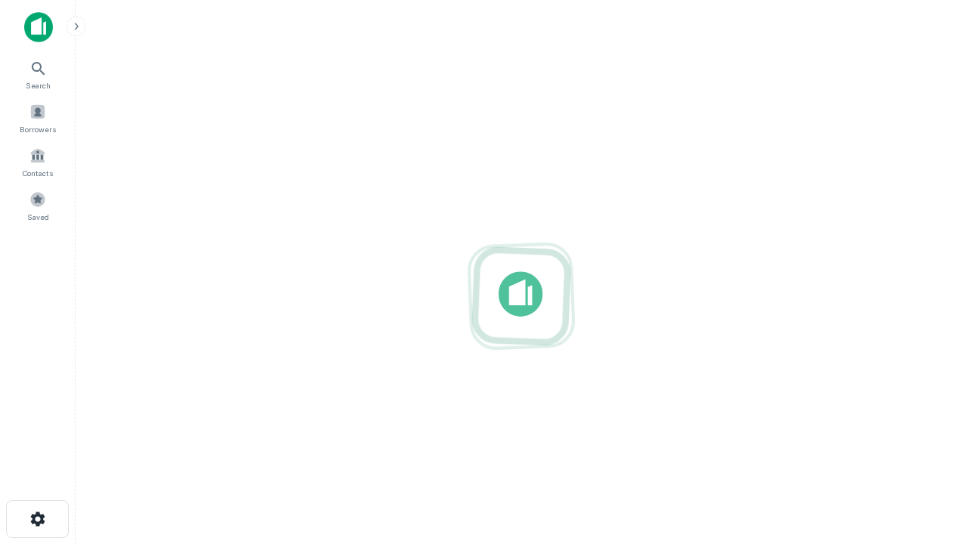 This screenshot has height=544, width=967. What do you see at coordinates (38, 162) in the screenshot?
I see `a: Contacts` at bounding box center [38, 162].